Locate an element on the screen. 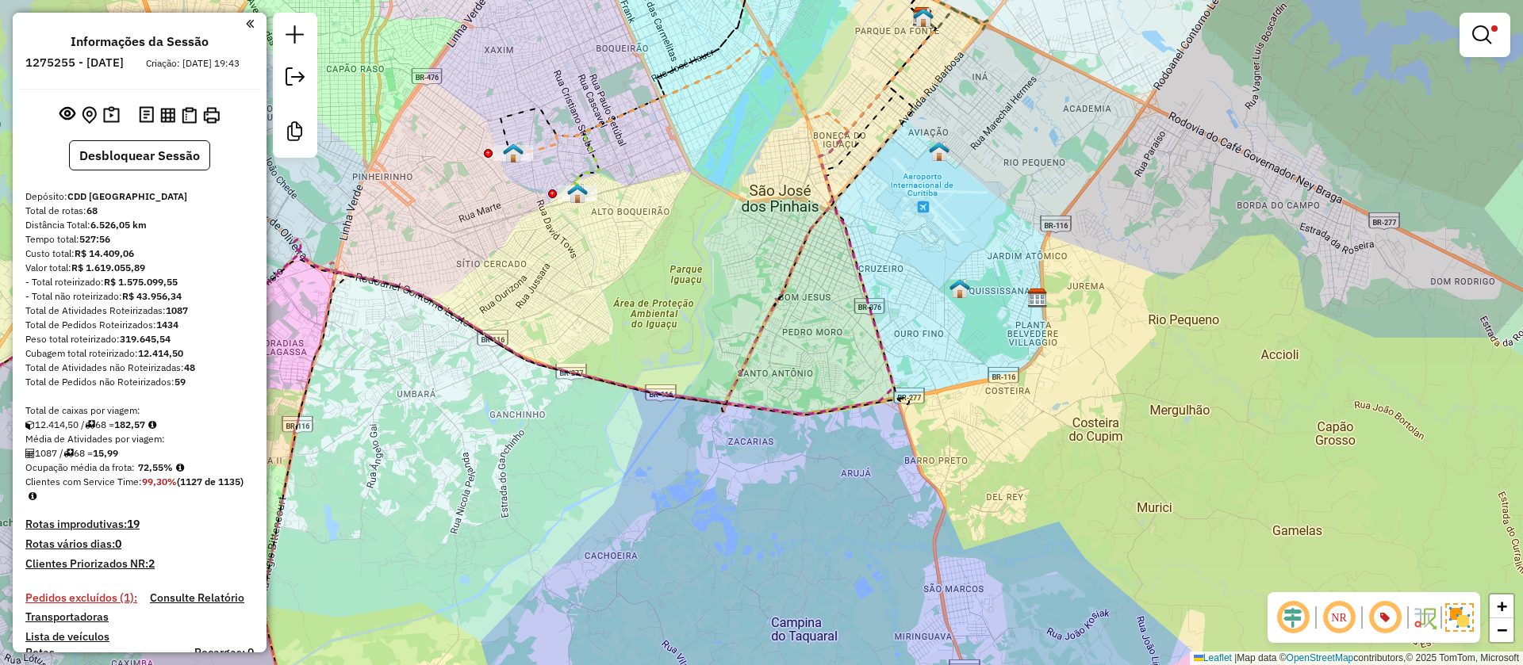 The width and height of the screenshot is (1523, 665). strong: 12.414,50 is located at coordinates (160, 353).